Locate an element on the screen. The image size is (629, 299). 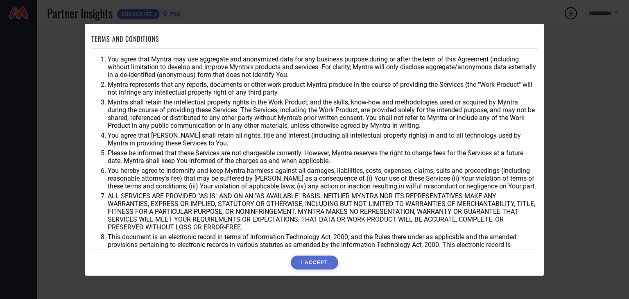
li: ALL SERVICES ARE PROVIDED "AS IS" AND ON AN "AS AVAILABLE" BASIS. NEITHER MYNTRA NOR ITS REPRESEN... is located at coordinates (323, 211).